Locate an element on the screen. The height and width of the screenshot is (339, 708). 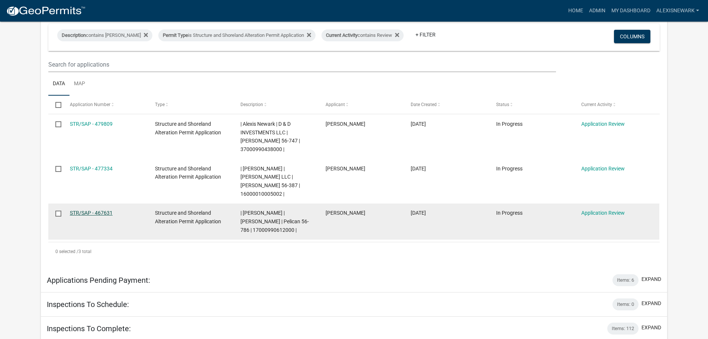
datatable-header-cell: Status is located at coordinates (532, 105).